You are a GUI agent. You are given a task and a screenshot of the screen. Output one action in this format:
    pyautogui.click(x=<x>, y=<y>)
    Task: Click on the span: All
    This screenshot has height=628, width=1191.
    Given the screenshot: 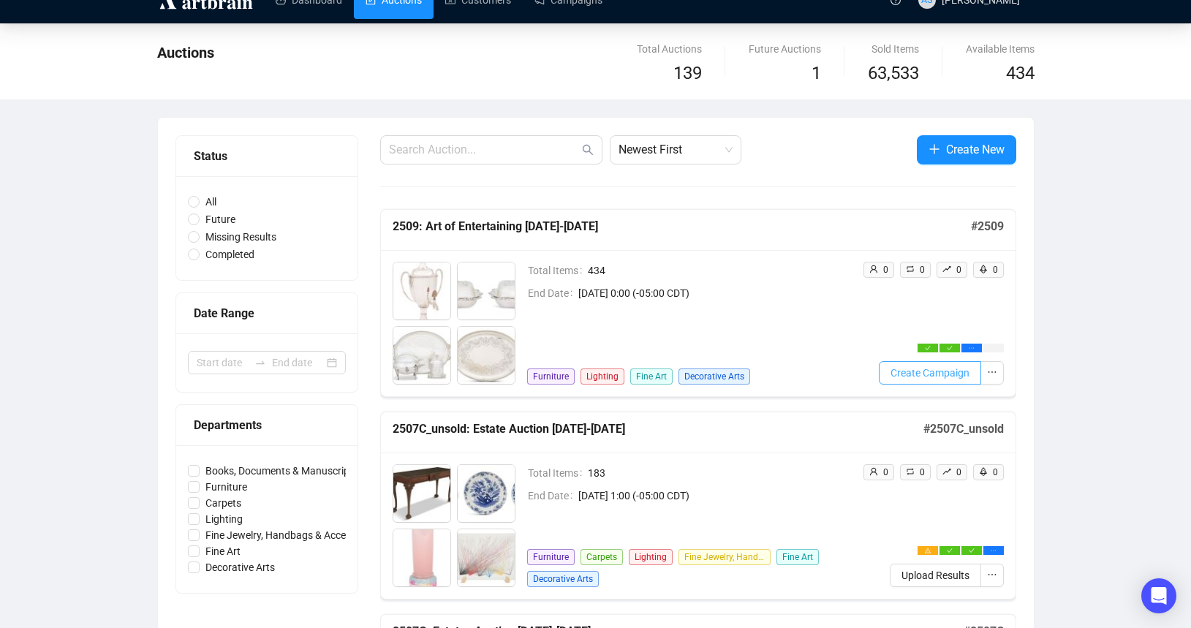 What is the action you would take?
    pyautogui.click(x=211, y=202)
    